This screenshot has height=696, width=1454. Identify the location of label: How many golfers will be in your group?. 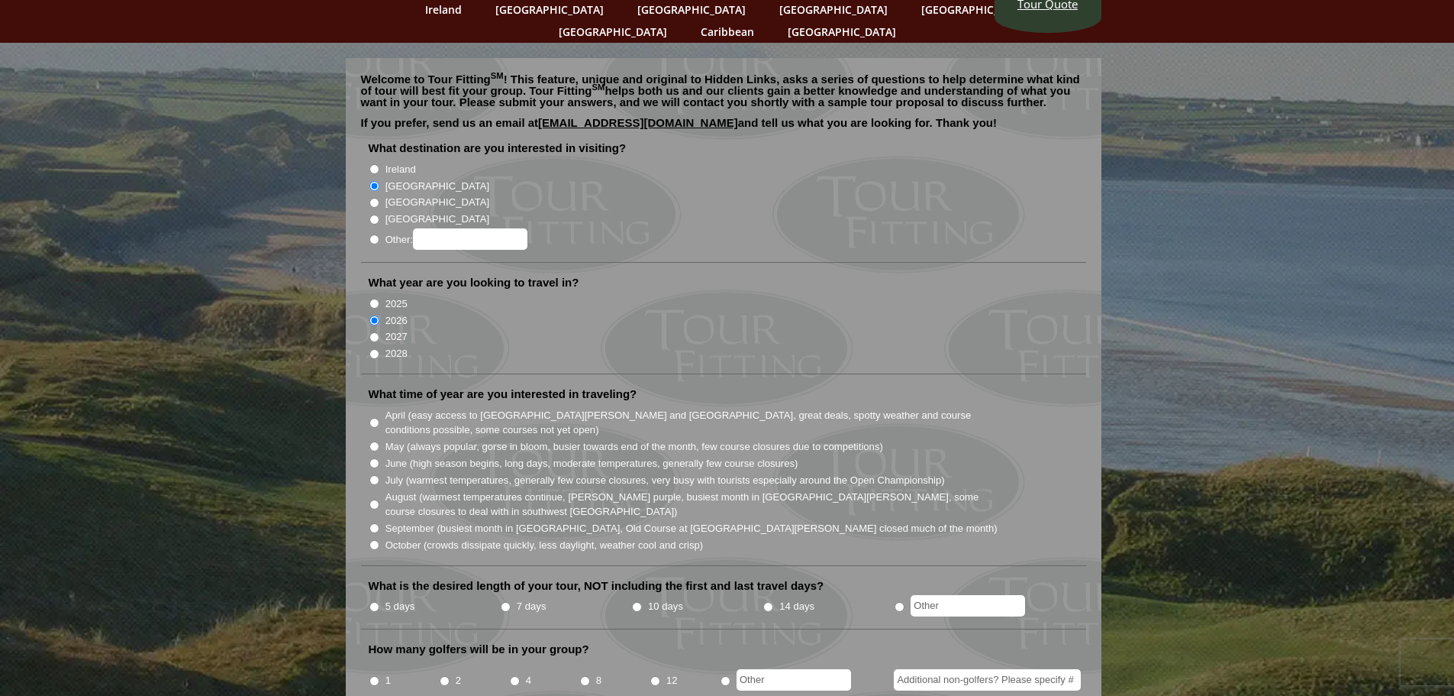
(479, 649).